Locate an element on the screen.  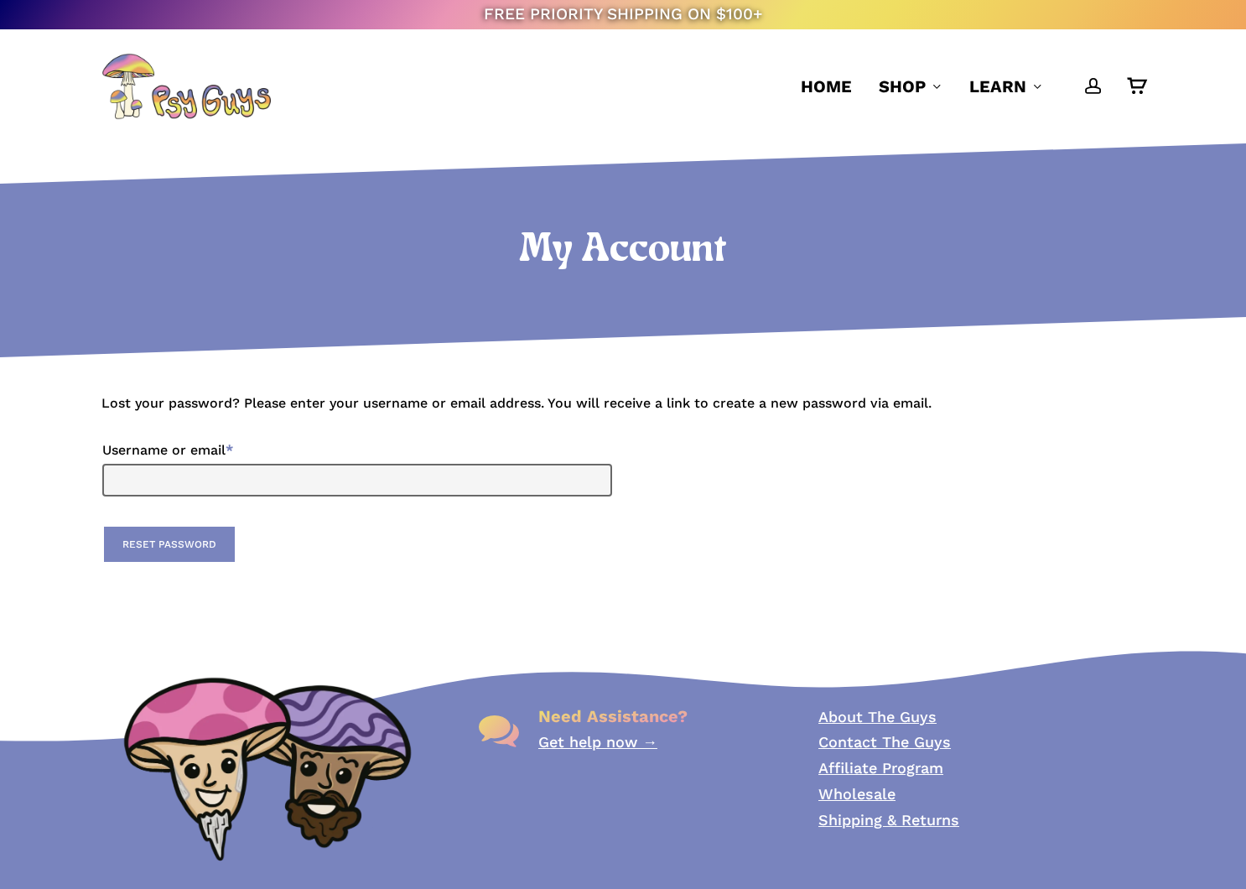
span: Learn is located at coordinates (998, 86).